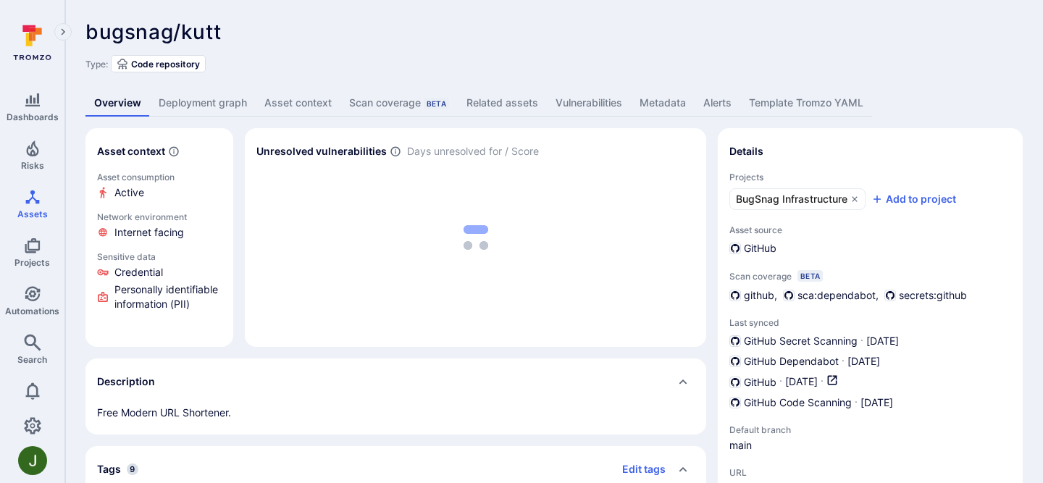 The image size is (1043, 483). Describe the element at coordinates (473, 151) in the screenshot. I see `span: Days unresolved for / Score` at that location.